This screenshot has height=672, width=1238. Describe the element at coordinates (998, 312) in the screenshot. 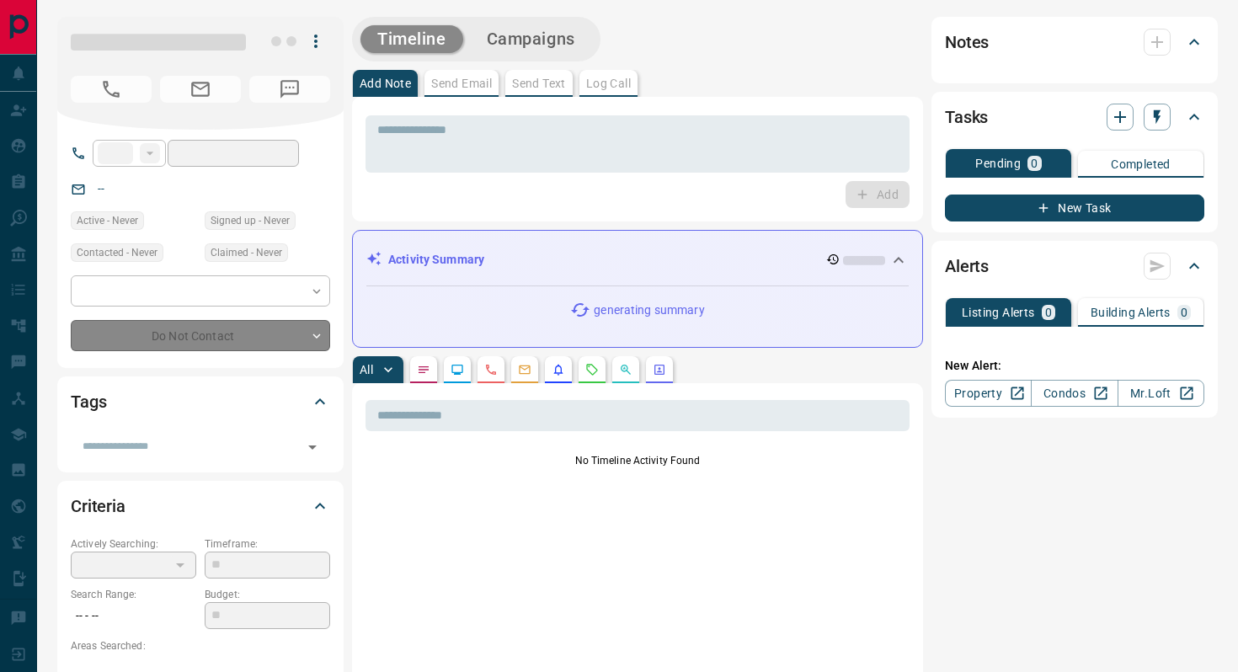

I see `p: Listing Alerts` at that location.